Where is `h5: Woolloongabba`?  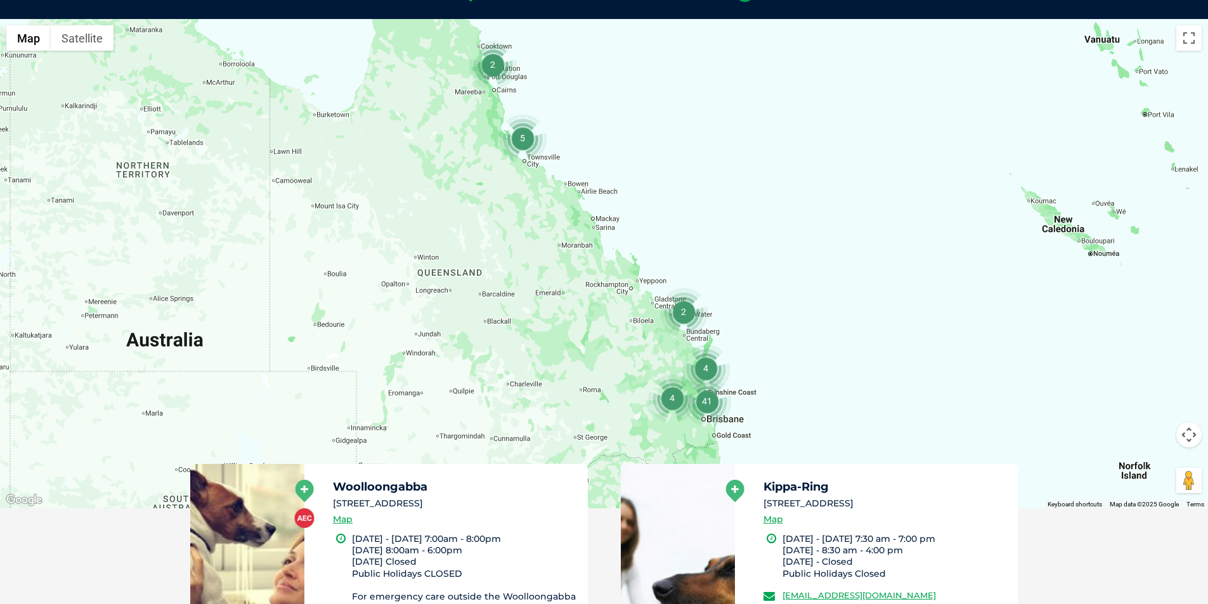
h5: Woolloongabba is located at coordinates (455, 487).